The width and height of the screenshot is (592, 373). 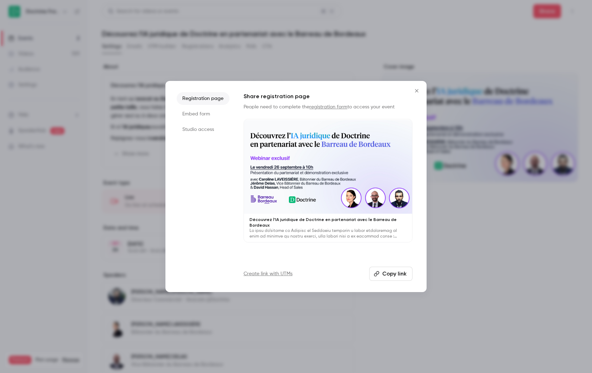 I want to click on button: Copy link, so click(x=391, y=274).